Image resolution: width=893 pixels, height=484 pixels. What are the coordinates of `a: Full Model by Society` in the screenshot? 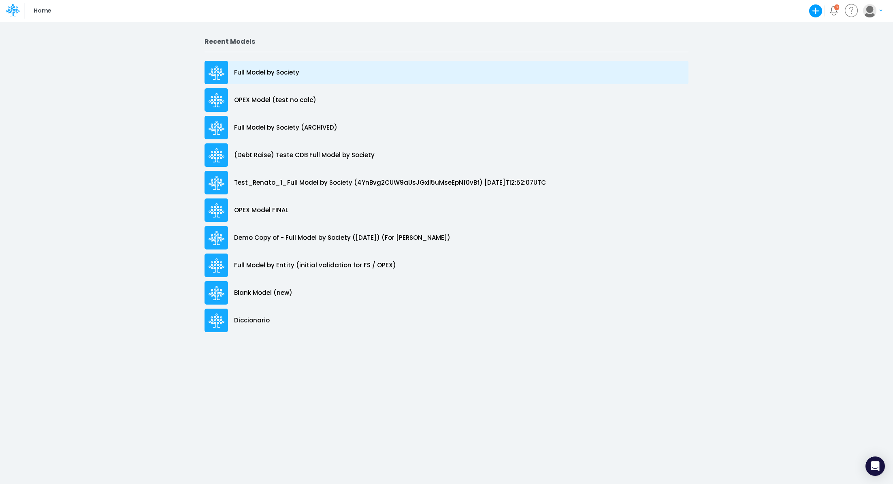 It's located at (446, 73).